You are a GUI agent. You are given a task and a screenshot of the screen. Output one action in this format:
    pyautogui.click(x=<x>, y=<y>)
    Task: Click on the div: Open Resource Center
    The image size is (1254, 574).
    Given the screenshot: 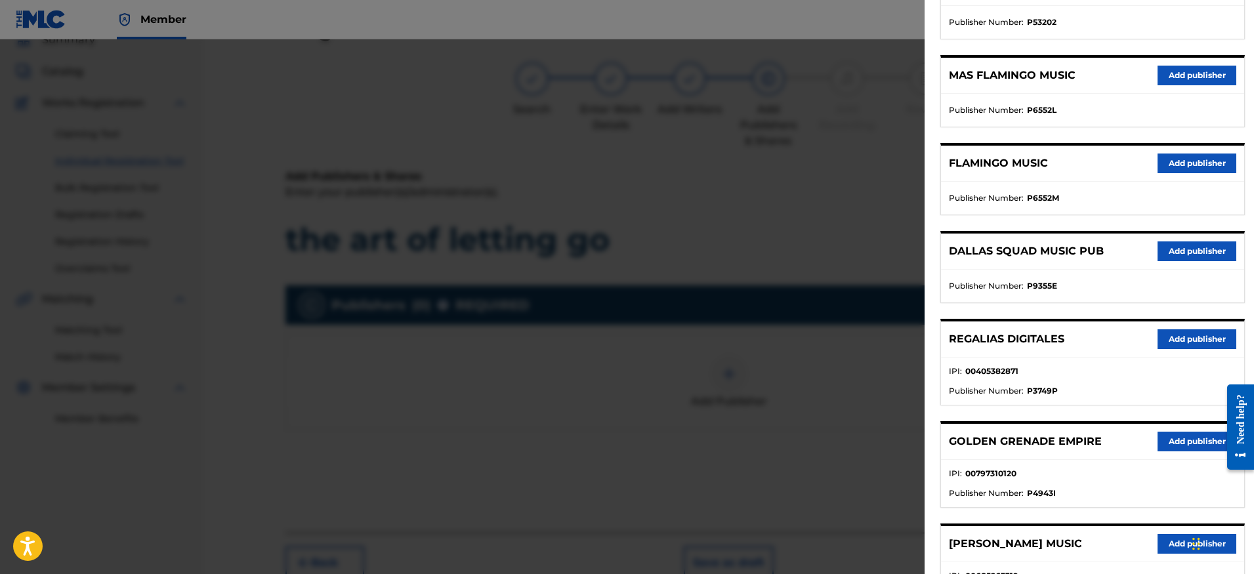 What is the action you would take?
    pyautogui.click(x=23, y=52)
    